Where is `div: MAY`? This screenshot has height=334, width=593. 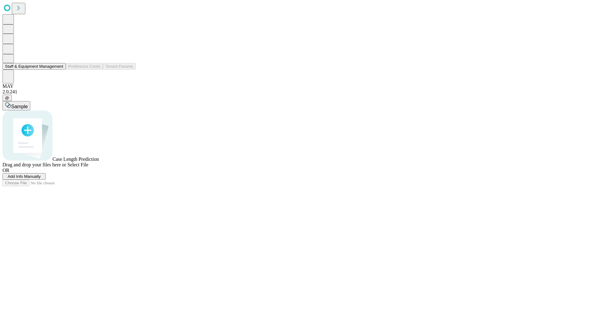
div: MAY is located at coordinates (297, 86).